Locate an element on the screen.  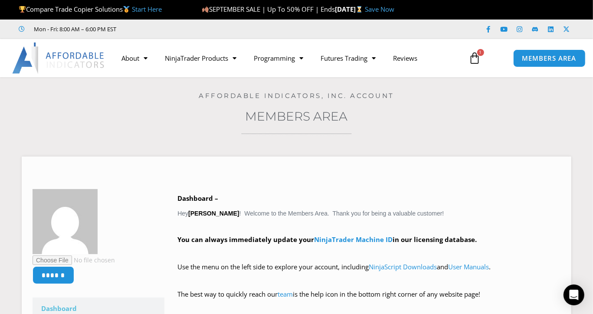
span: Compare Trade Copier Solutions is located at coordinates (90, 9).